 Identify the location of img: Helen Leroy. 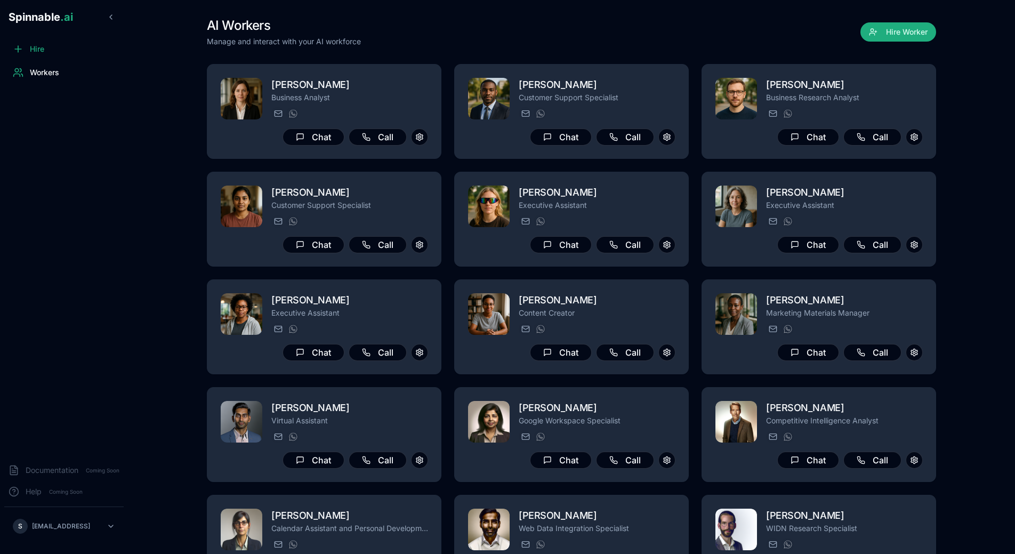
(489, 206).